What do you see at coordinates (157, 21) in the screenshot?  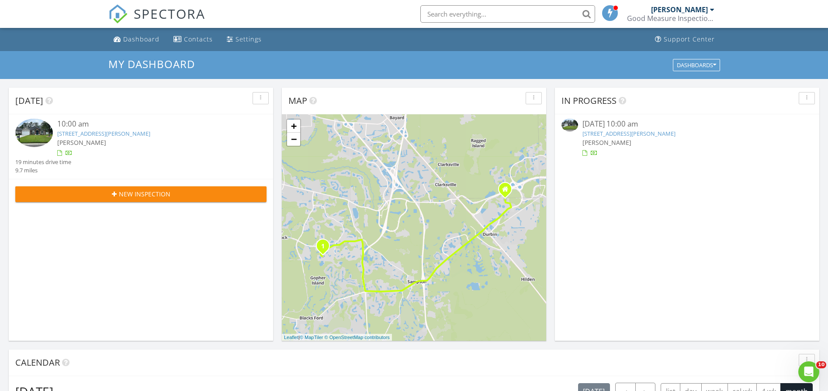 I see `a: SPECTORA` at bounding box center [157, 21].